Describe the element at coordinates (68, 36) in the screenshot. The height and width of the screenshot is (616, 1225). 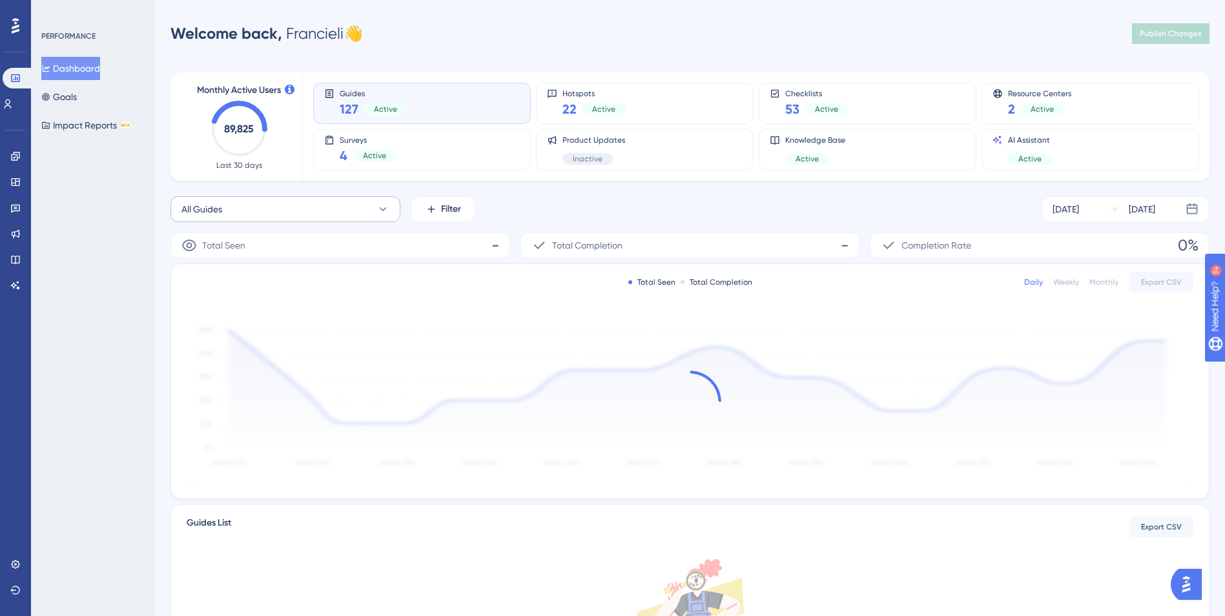
I see `div: PERFORMANCE` at that location.